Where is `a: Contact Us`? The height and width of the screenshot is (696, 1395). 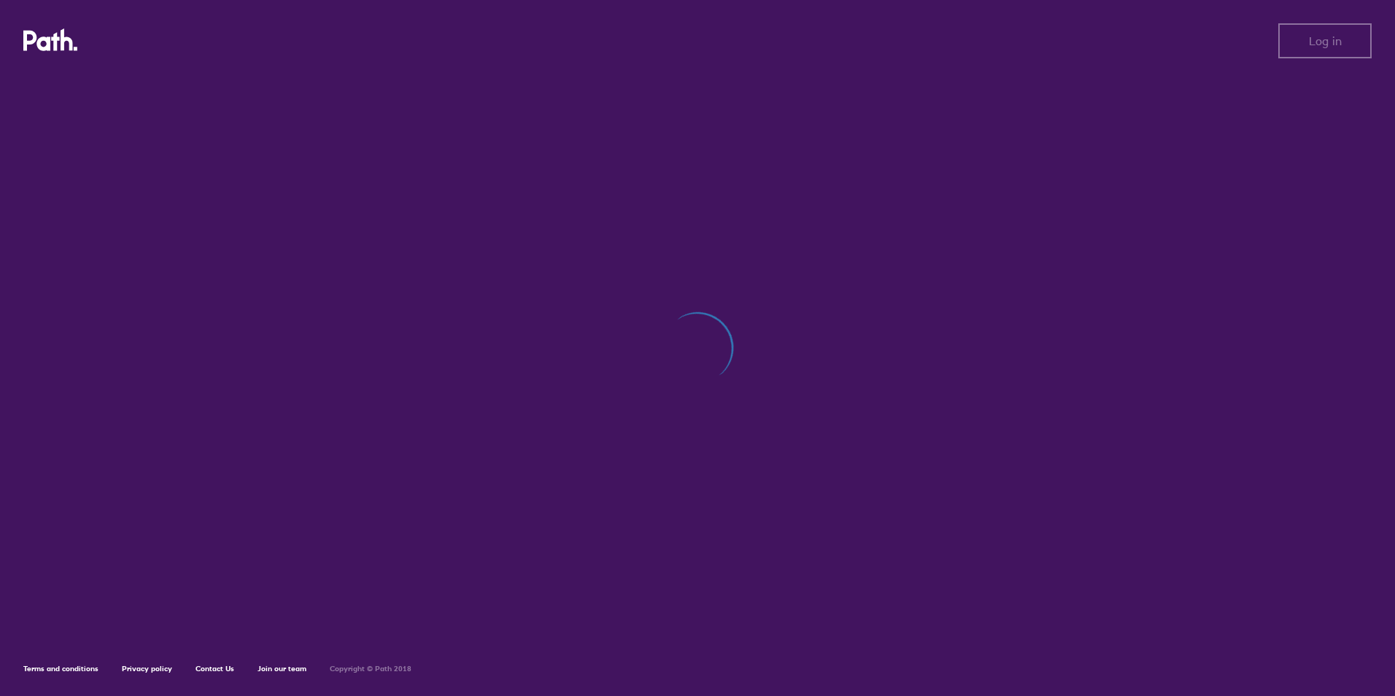 a: Contact Us is located at coordinates (215, 669).